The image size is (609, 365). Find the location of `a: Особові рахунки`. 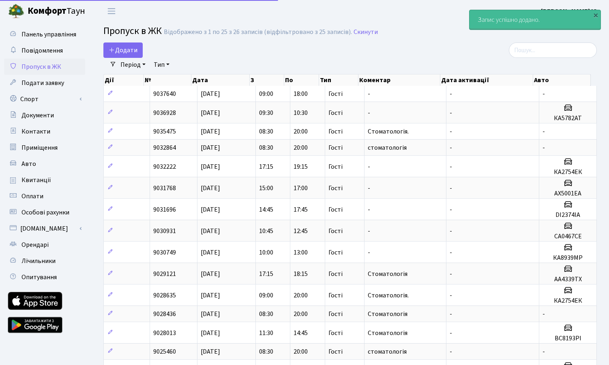

a: Особові рахунки is located at coordinates (45, 213).